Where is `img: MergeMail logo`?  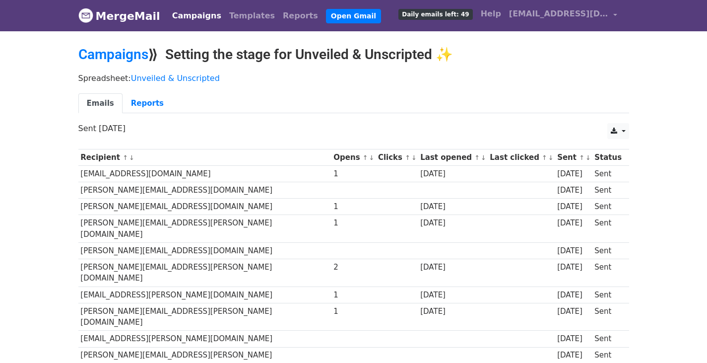 img: MergeMail logo is located at coordinates (86, 15).